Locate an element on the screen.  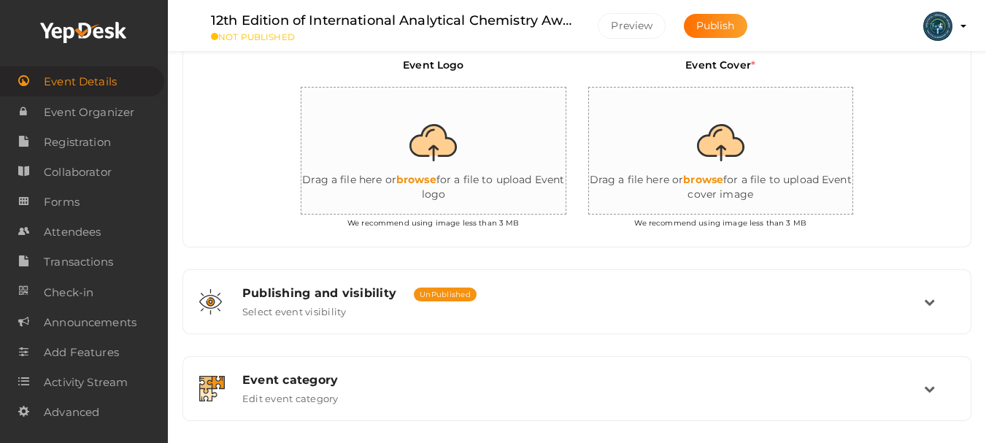
span: Event Organizer is located at coordinates (89, 112).